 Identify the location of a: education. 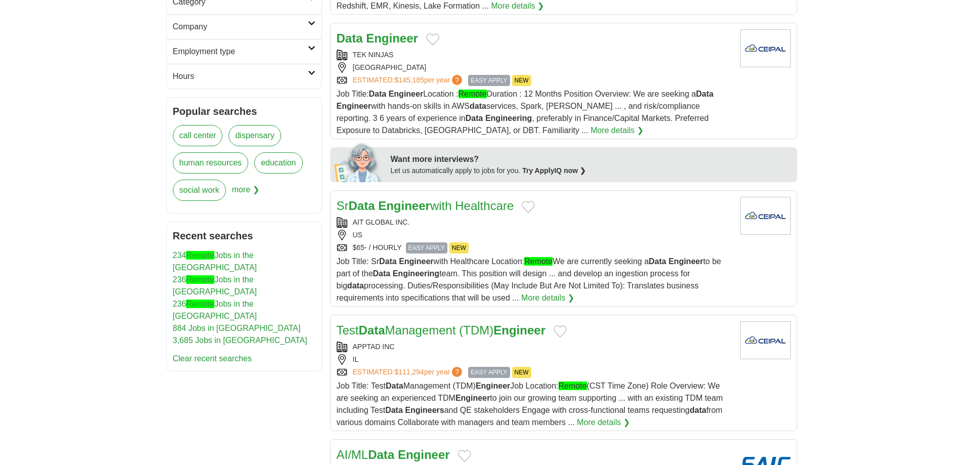
(278, 163).